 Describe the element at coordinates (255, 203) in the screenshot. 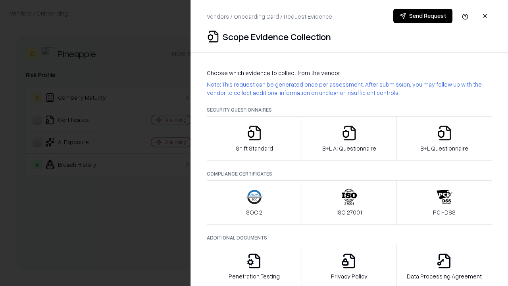

I see `button: SOC 2` at that location.